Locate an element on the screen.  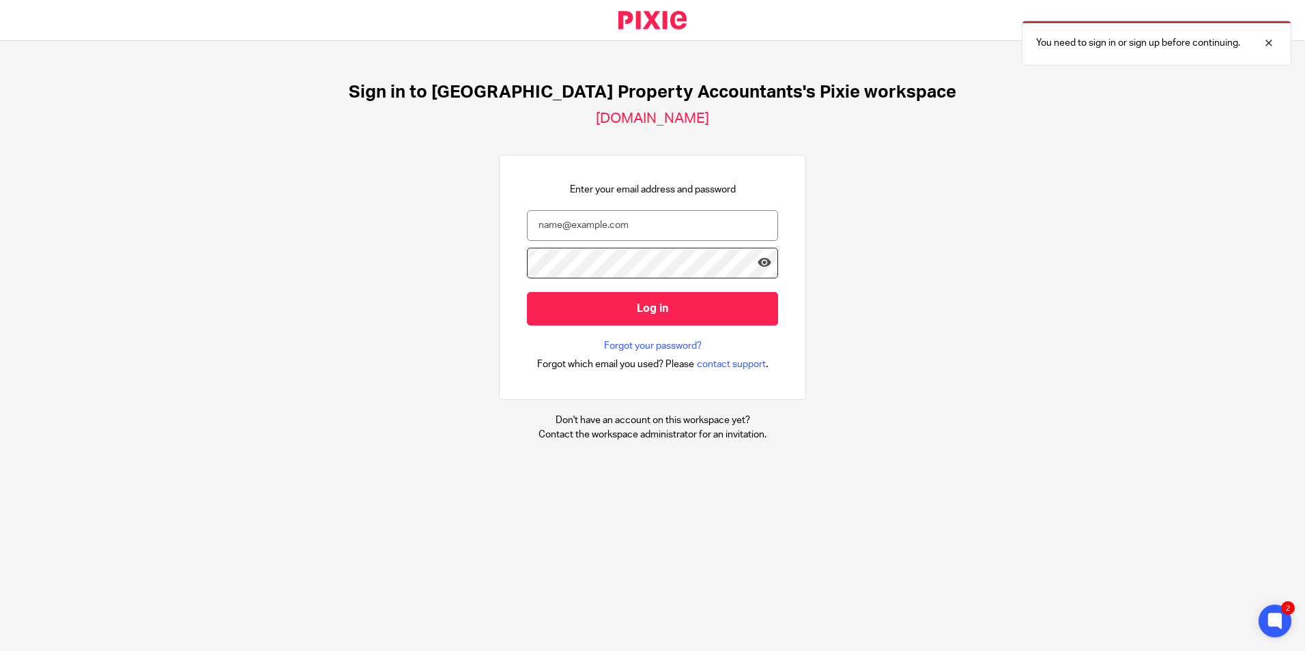
div: 2 is located at coordinates (1288, 608).